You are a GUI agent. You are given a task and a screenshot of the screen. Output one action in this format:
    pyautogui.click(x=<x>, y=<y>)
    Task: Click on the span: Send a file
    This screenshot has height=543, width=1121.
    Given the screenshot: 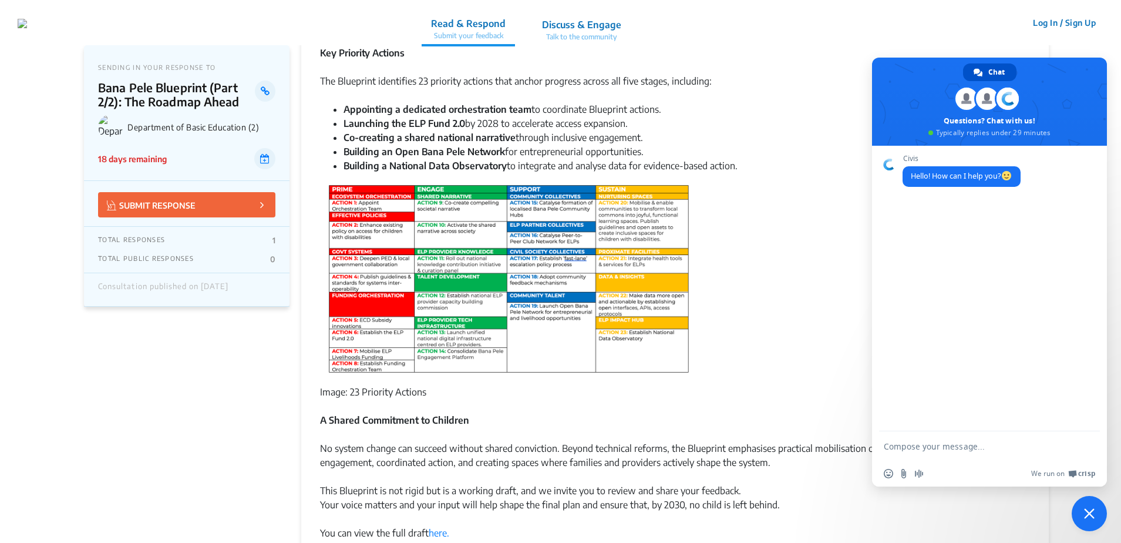 What is the action you would take?
    pyautogui.click(x=904, y=473)
    